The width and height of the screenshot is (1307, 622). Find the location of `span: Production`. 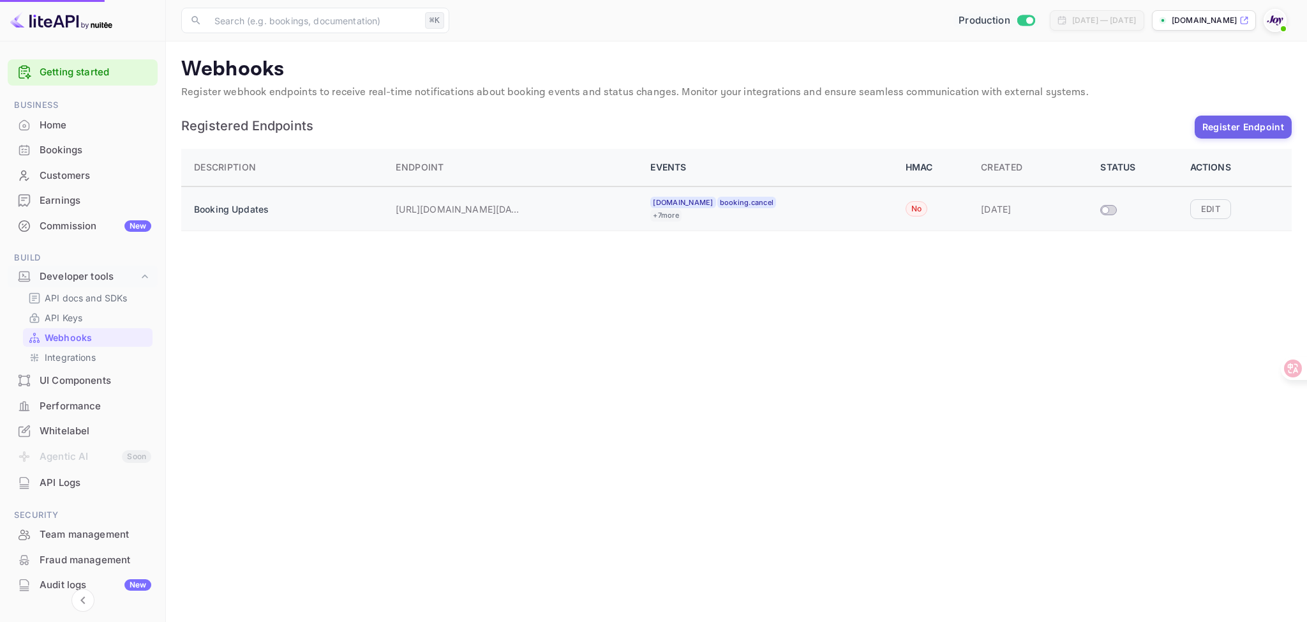

span: Production is located at coordinates (984, 20).